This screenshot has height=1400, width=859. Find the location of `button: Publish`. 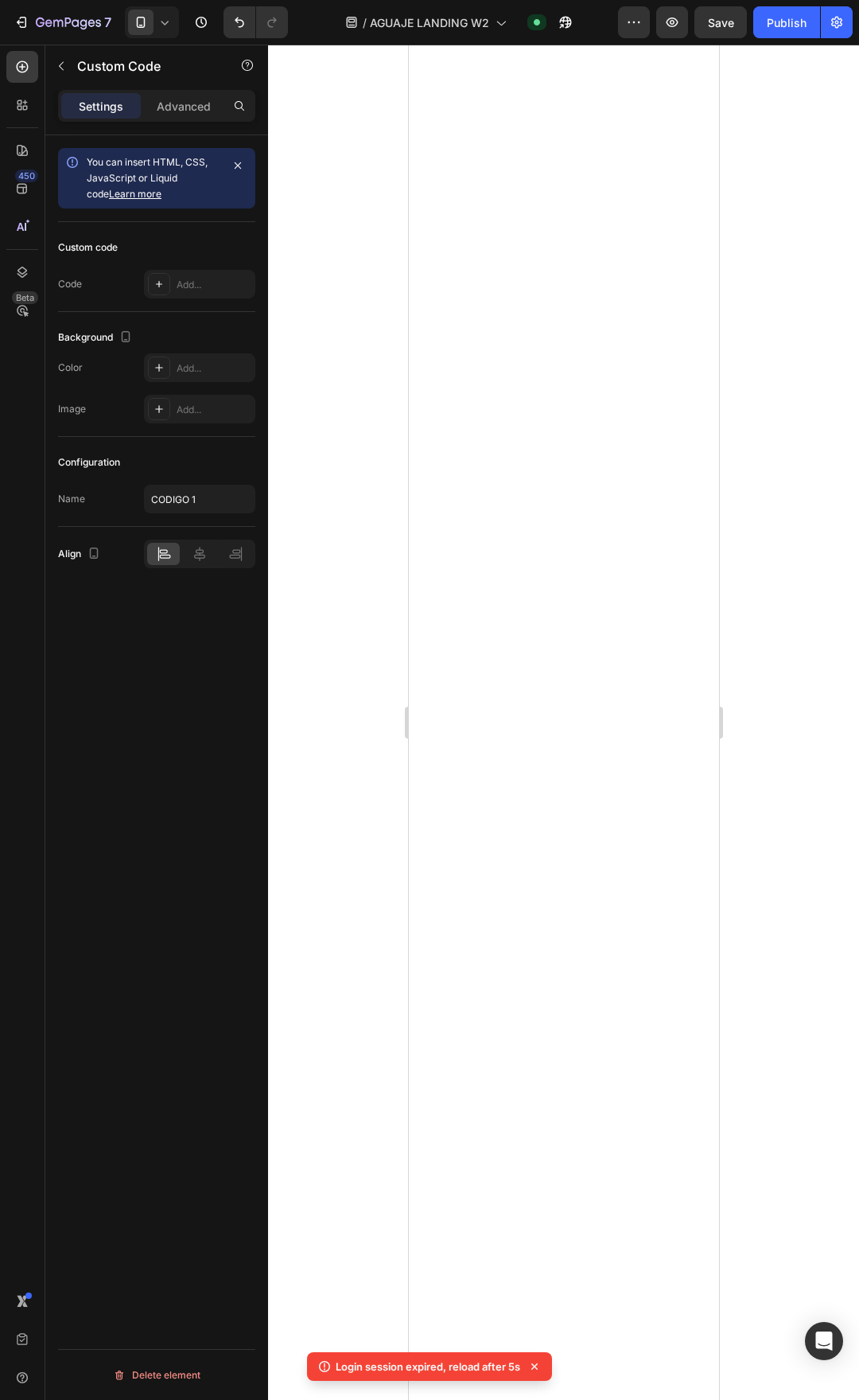

button: Publish is located at coordinates (787, 22).